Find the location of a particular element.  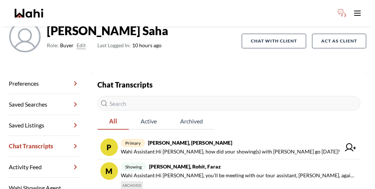

span: 10 hours ago is located at coordinates (129, 45).